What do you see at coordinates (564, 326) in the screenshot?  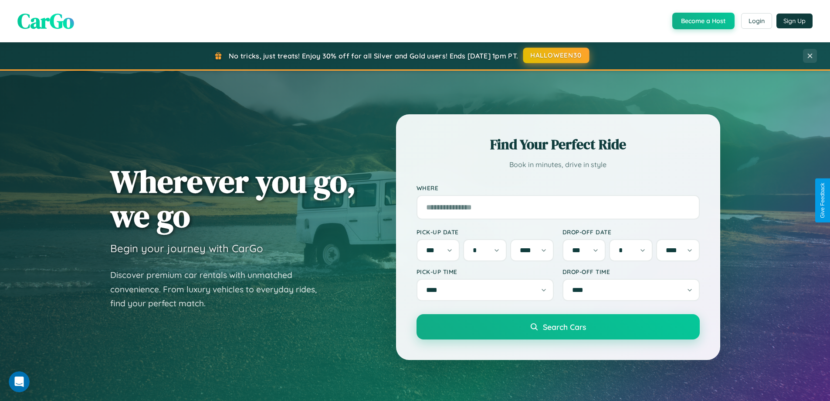 I see `span: Search Cars` at bounding box center [564, 326].